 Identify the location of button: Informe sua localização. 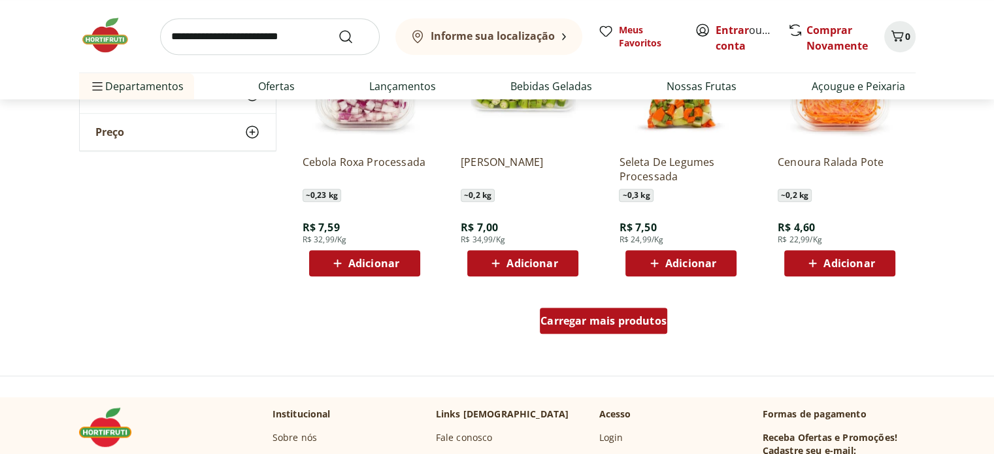
(489, 37).